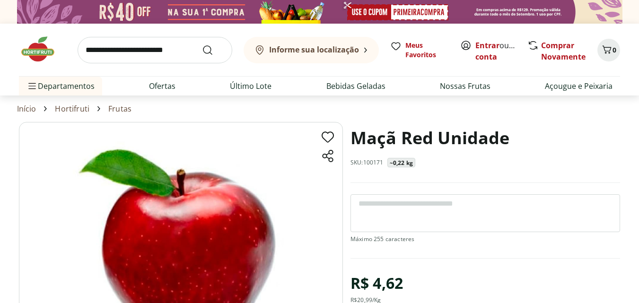 The width and height of the screenshot is (639, 303). What do you see at coordinates (401, 163) in the screenshot?
I see `p: ~0,22 kg` at bounding box center [401, 163].